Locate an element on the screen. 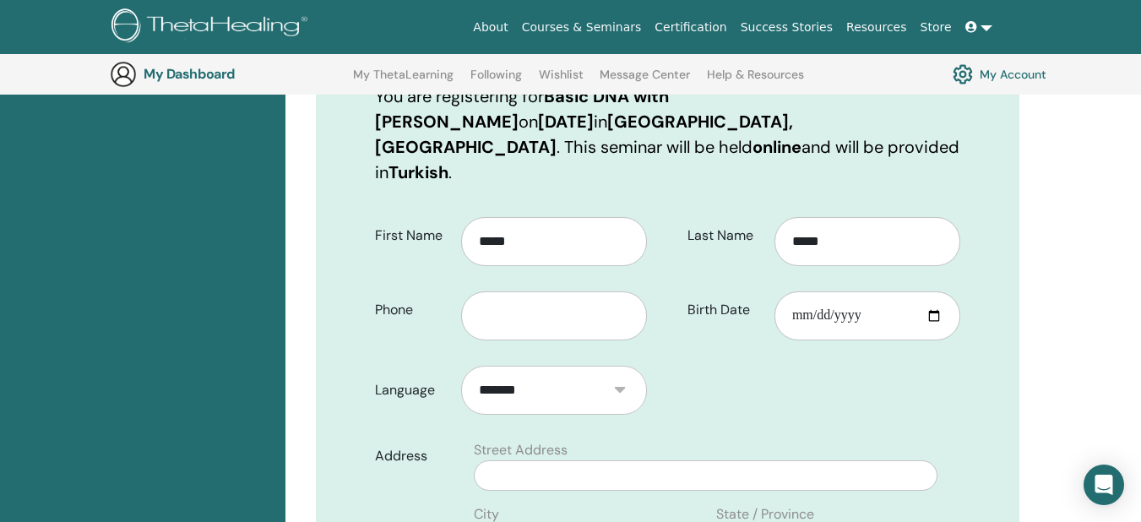 The width and height of the screenshot is (1141, 522). a: Help & Resources is located at coordinates (755, 81).